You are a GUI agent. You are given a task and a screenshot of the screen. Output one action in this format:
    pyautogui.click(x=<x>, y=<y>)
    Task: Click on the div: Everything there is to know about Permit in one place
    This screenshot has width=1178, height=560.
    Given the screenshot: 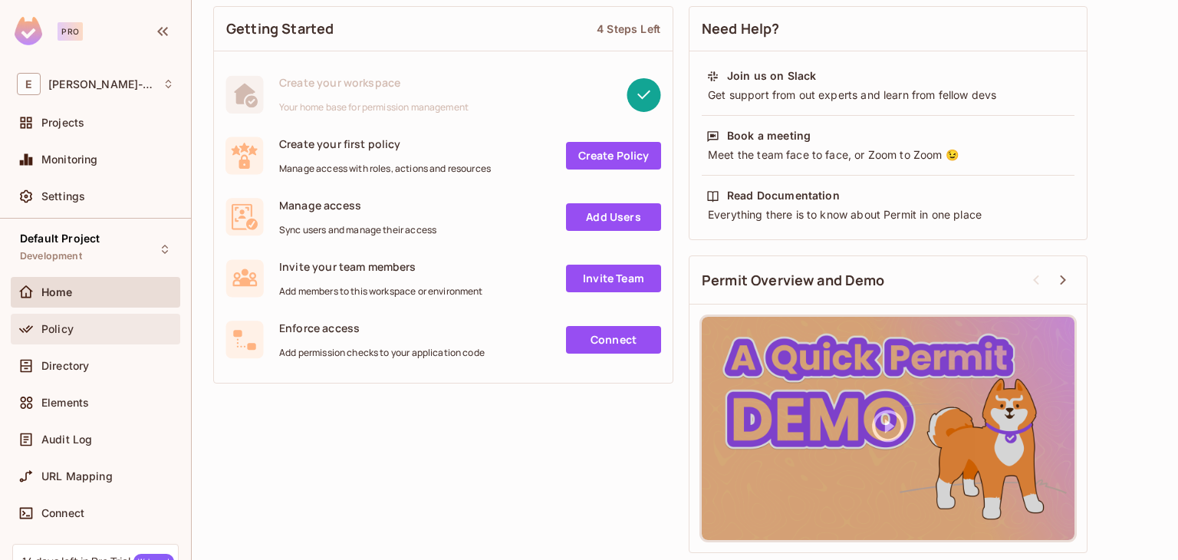 What is the action you would take?
    pyautogui.click(x=888, y=215)
    